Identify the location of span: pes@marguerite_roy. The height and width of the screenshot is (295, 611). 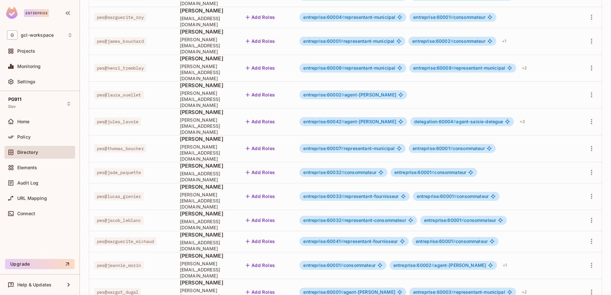
(120, 17).